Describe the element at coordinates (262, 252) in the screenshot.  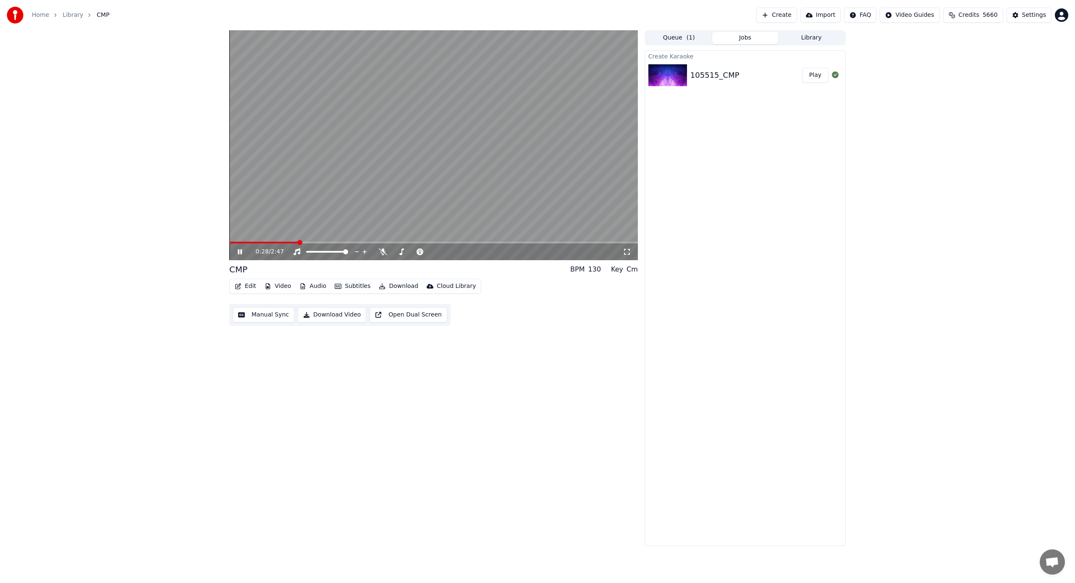
I see `span: 0:28` at that location.